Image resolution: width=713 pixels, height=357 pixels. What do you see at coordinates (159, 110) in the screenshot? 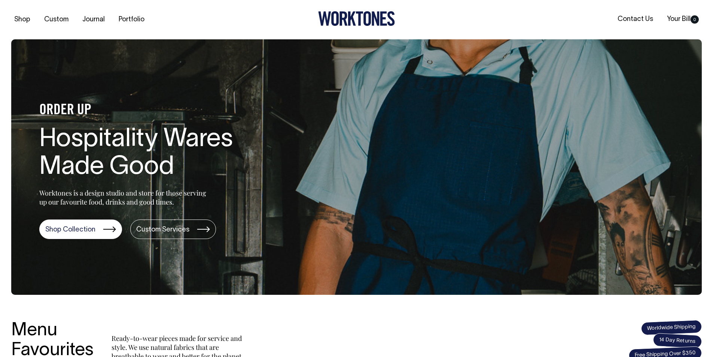
I see `h4: ORDER UP` at bounding box center [159, 110].